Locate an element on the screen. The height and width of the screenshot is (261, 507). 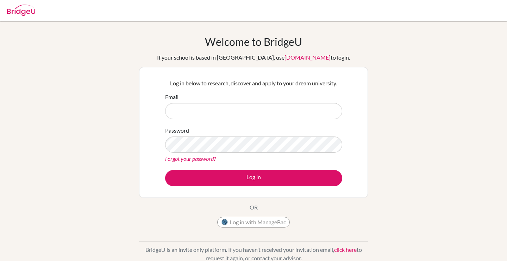
p: OR is located at coordinates (254, 207).